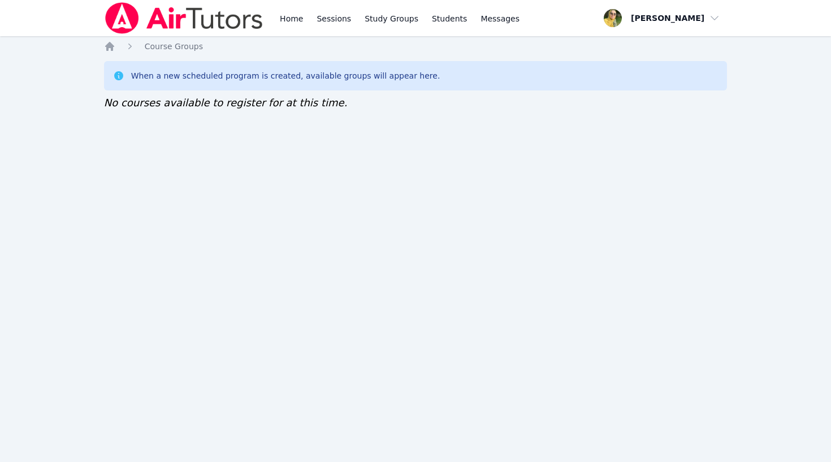  What do you see at coordinates (500, 19) in the screenshot?
I see `span: Messages` at bounding box center [500, 19].